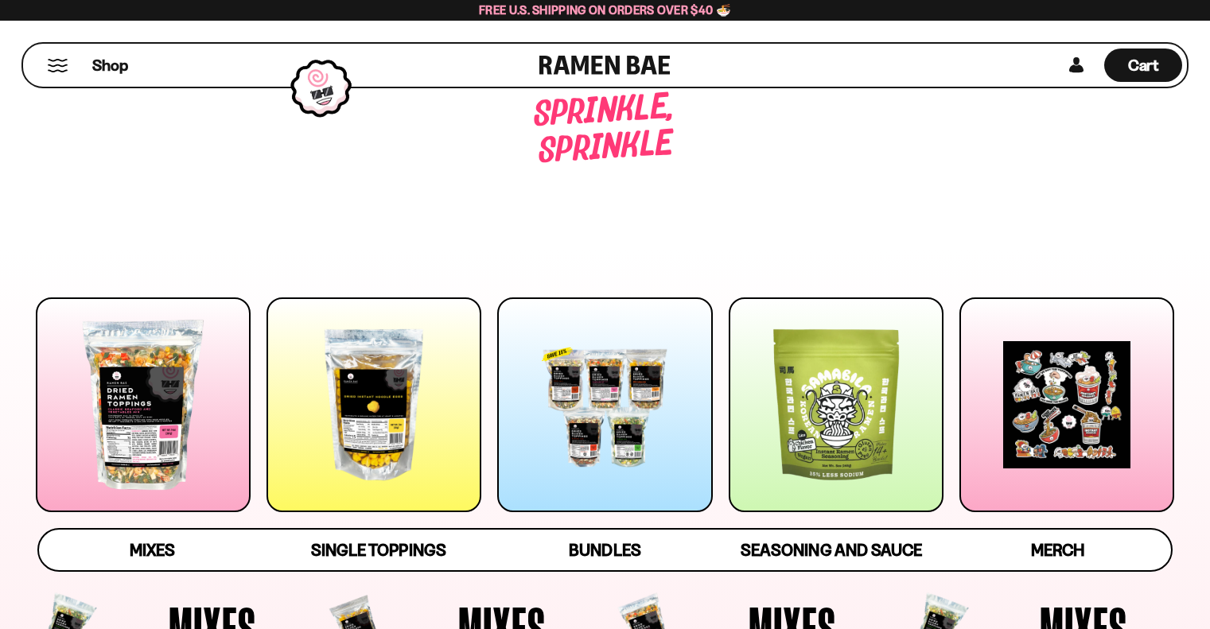  I want to click on span: Free U.S. Shipping on Orders over $40 🍜, so click(604, 10).